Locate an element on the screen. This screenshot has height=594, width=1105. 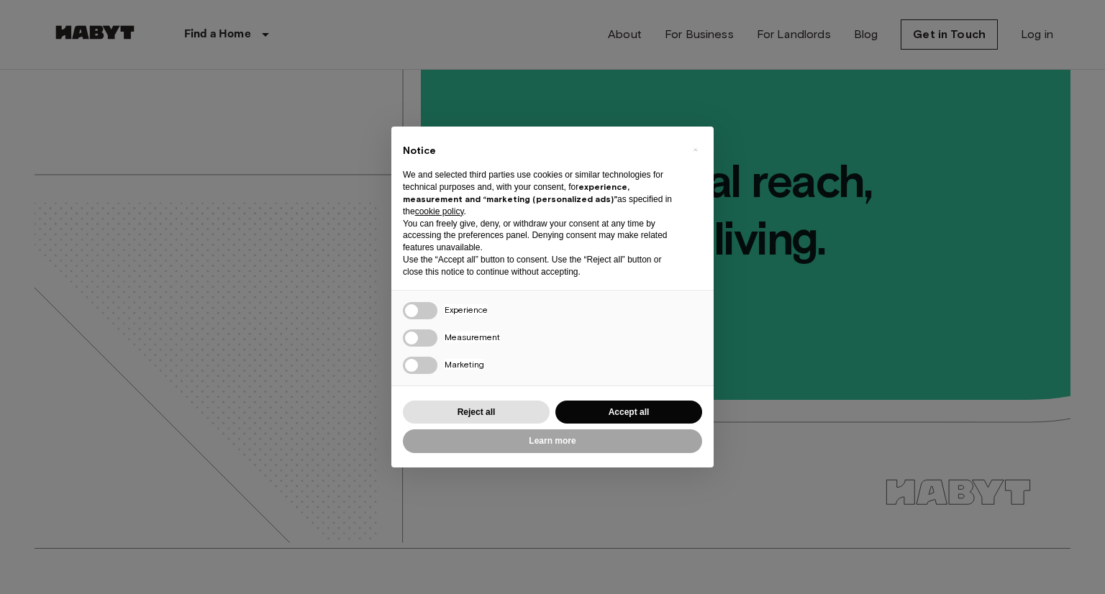
span: Marketing is located at coordinates (464, 364).